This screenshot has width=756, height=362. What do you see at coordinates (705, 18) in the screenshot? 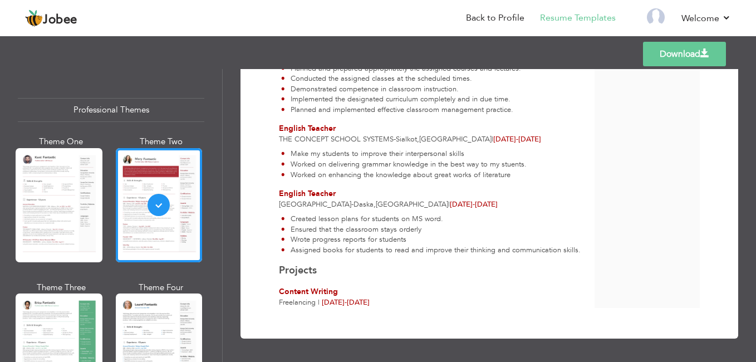
I see `a: Welcome` at bounding box center [705, 18].